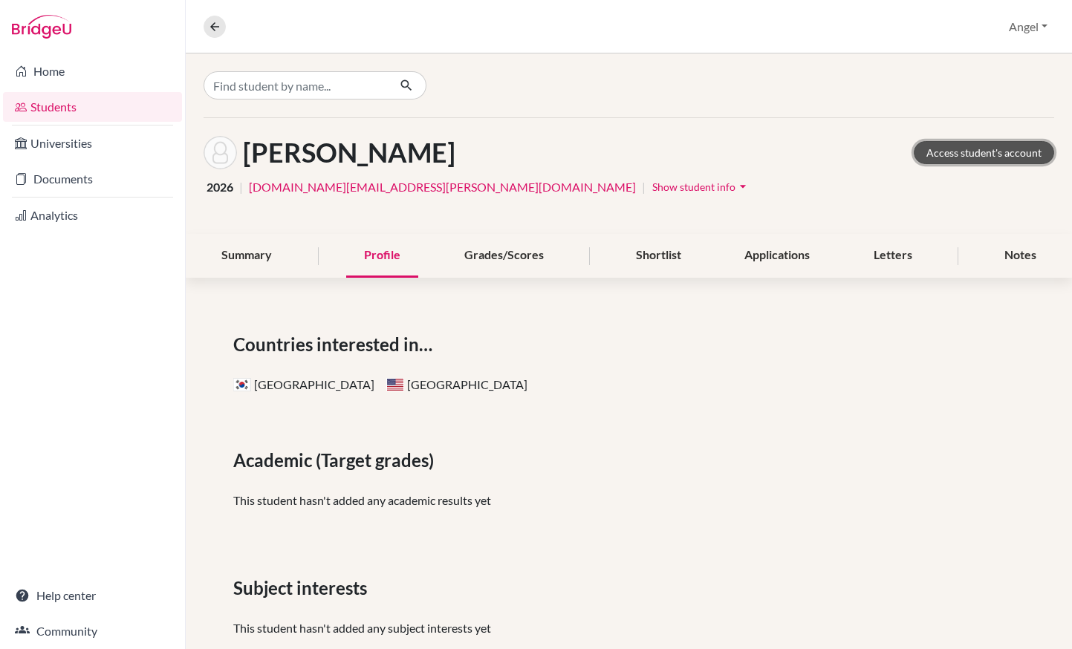  I want to click on a: Access student's account, so click(983, 152).